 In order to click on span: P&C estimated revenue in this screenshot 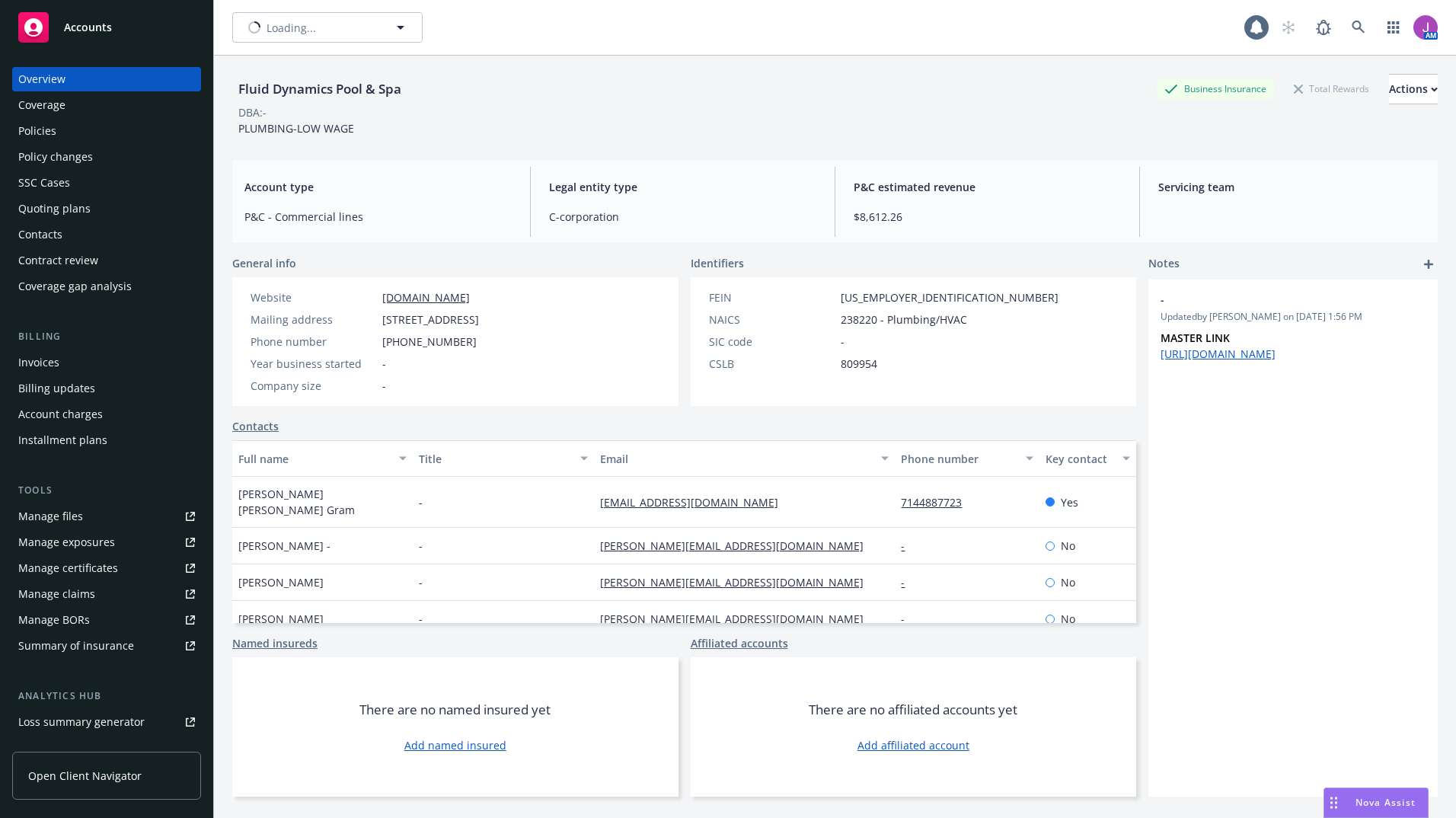, I will do `click(987, 187)`.